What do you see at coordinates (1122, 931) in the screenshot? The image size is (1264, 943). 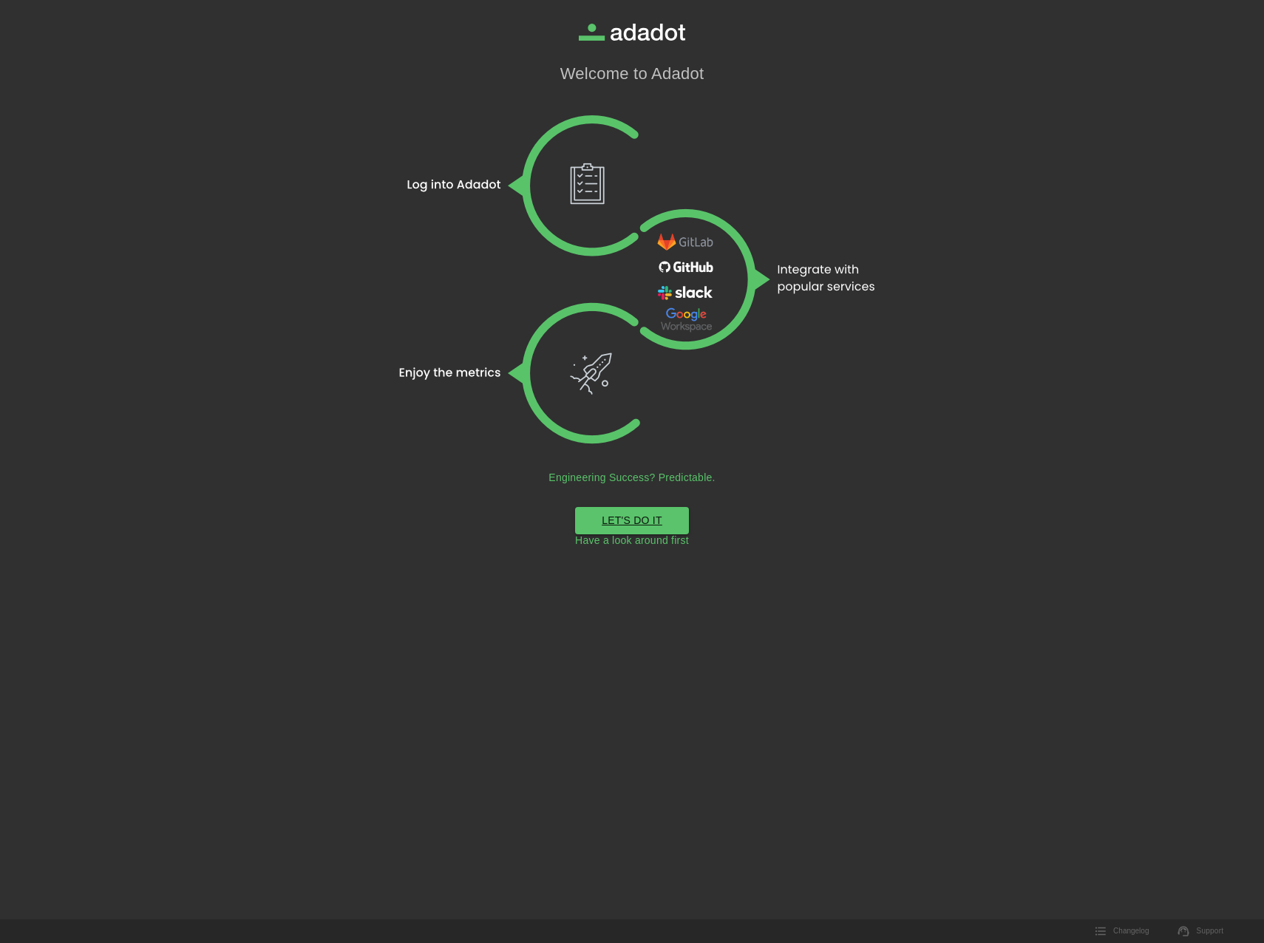 I see `button: Changelog` at bounding box center [1122, 931].